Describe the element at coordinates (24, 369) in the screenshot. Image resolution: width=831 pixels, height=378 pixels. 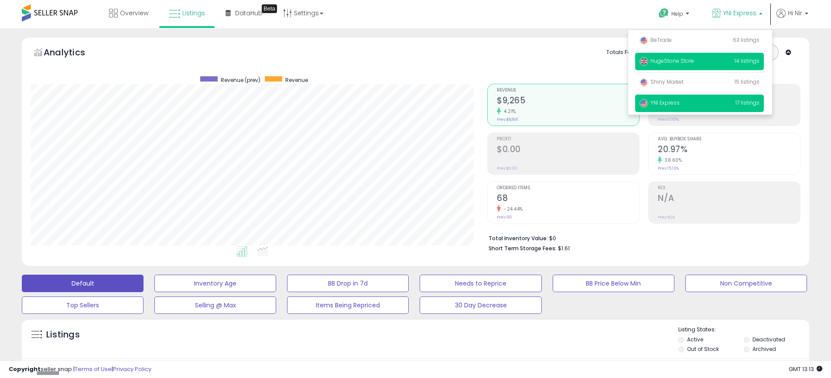
I see `strong: Copyright` at that location.